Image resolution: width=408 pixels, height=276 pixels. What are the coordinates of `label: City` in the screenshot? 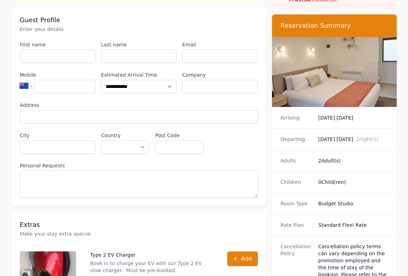 It's located at (57, 135).